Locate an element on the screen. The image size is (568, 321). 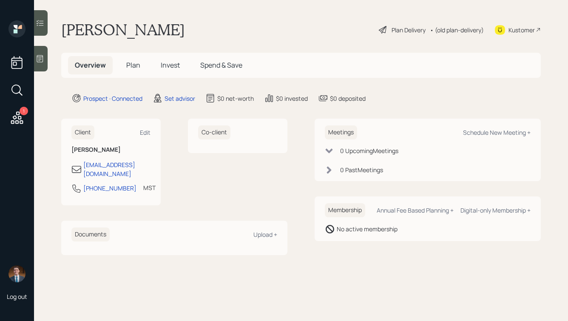
div: Plan Delivery is located at coordinates (409, 30).